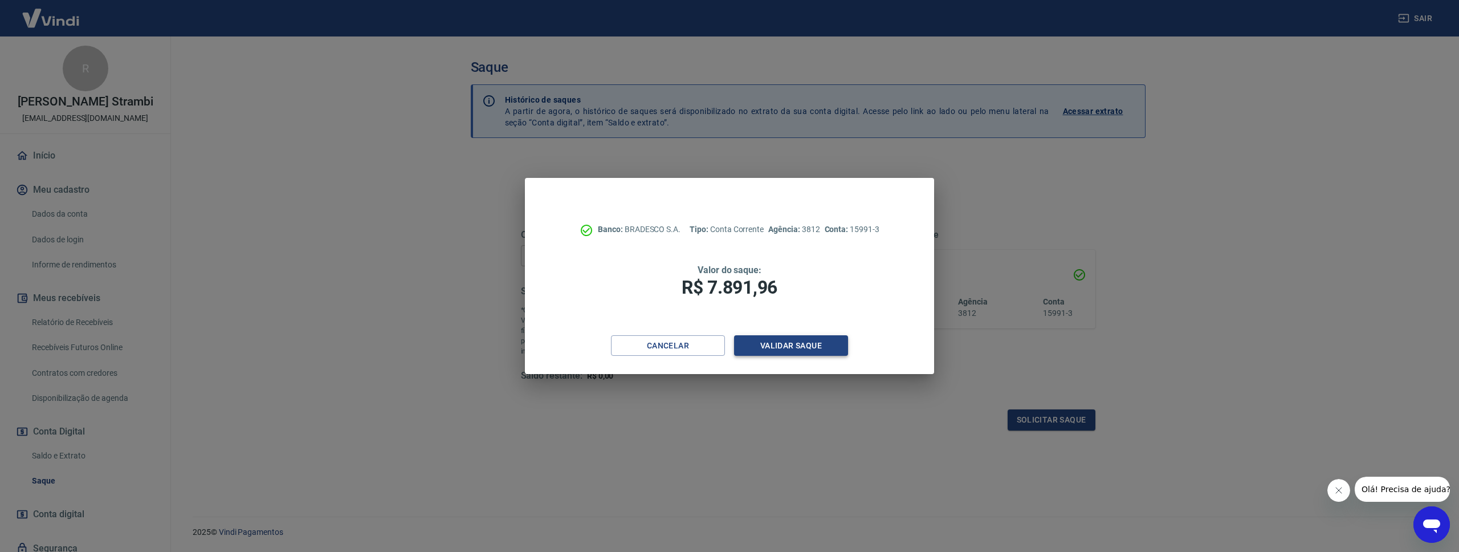 This screenshot has height=552, width=1459. Describe the element at coordinates (794, 229) in the screenshot. I see `p: 3812` at that location.